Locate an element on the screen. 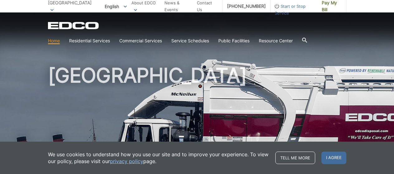 Image resolution: width=394 pixels, height=174 pixels. a: Home is located at coordinates (54, 41).